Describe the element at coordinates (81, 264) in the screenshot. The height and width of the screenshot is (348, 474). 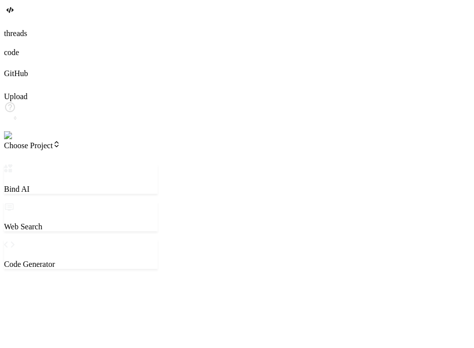
I see `p: Code Generator` at that location.